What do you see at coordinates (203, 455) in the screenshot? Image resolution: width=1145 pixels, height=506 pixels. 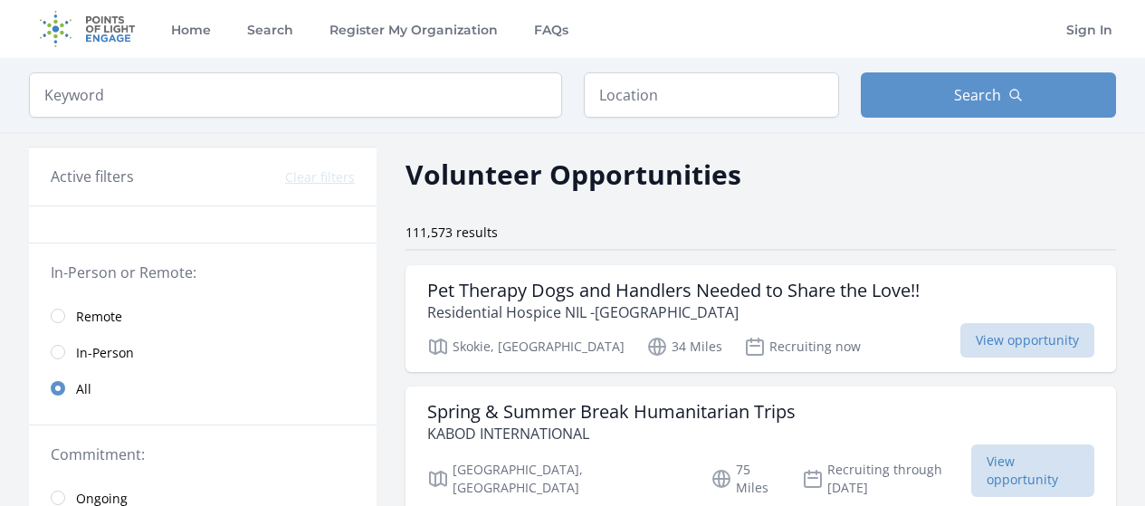 I see `legend: Commitment:` at bounding box center [203, 455].